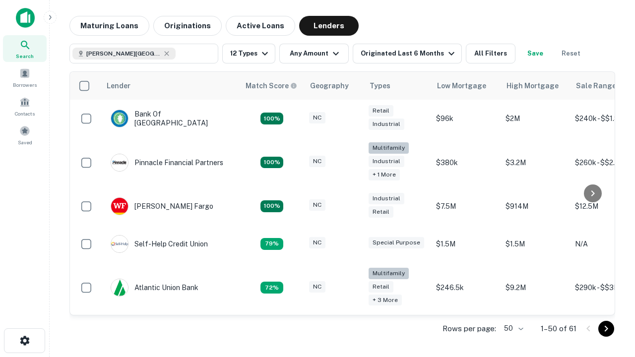  What do you see at coordinates (512, 328) in the screenshot?
I see `div: 50` at bounding box center [512, 328].